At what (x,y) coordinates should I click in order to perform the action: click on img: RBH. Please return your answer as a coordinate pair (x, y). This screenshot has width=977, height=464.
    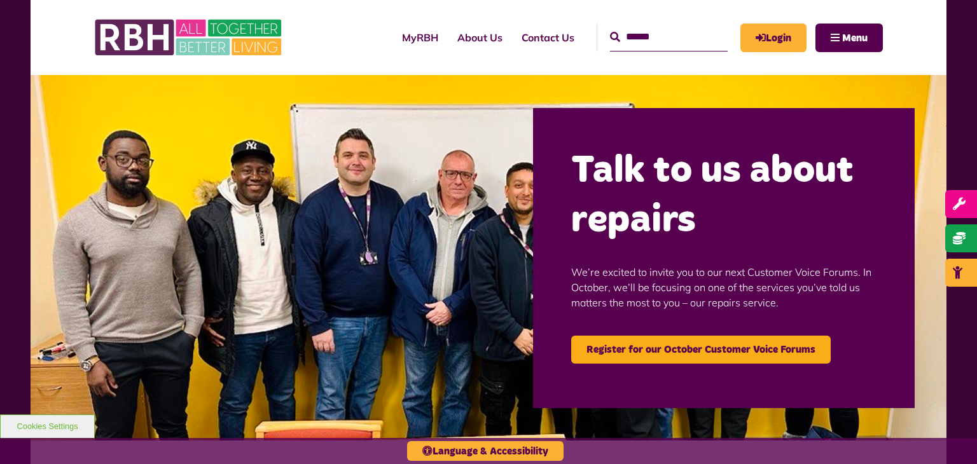
    Looking at the image, I should click on (190, 38).